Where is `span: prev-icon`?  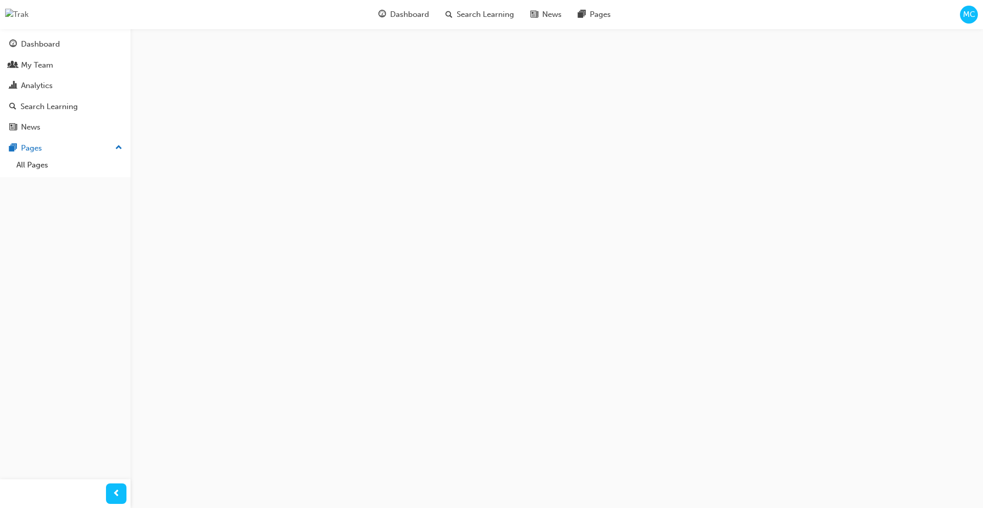 span: prev-icon is located at coordinates (116, 494).